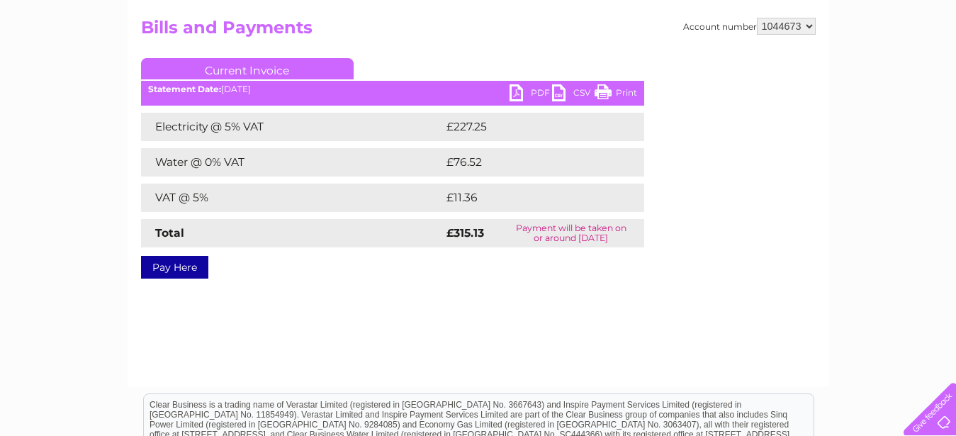  I want to click on div: Account number, so click(749, 26).